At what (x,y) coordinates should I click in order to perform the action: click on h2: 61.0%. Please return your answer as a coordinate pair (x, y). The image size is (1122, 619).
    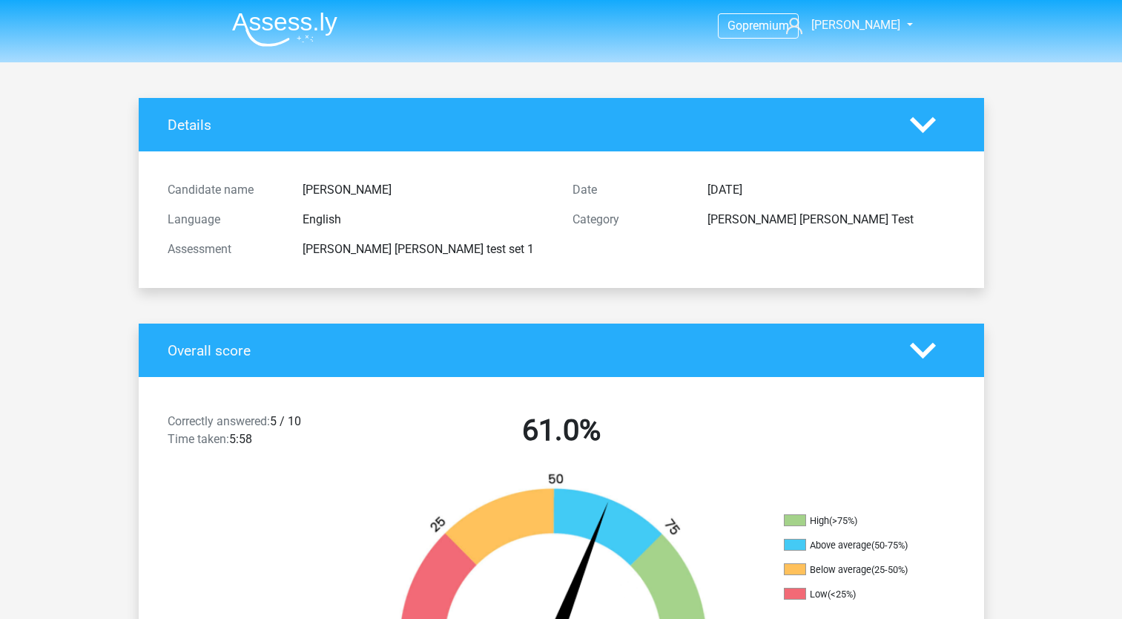
    Looking at the image, I should click on (561, 430).